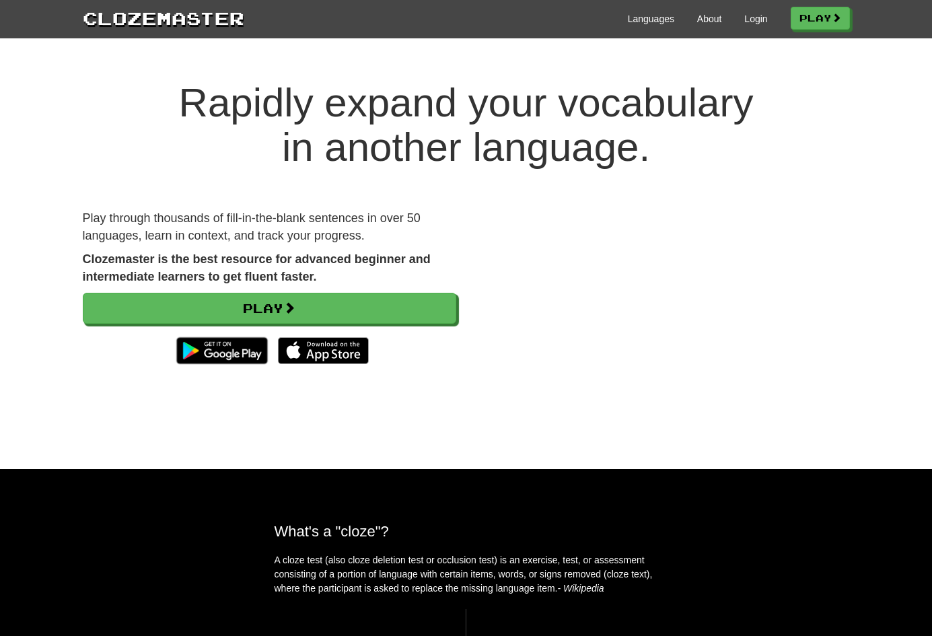 The image size is (932, 636). Describe the element at coordinates (269, 227) in the screenshot. I see `p: Play through thousands of fill-in-the-blank sentences in over 50 languages, learn in context, and...` at that location.